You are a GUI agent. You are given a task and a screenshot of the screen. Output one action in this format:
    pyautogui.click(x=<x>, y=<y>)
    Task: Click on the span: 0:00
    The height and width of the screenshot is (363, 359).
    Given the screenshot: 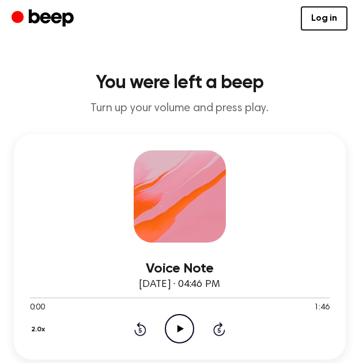 What is the action you would take?
    pyautogui.click(x=38, y=308)
    